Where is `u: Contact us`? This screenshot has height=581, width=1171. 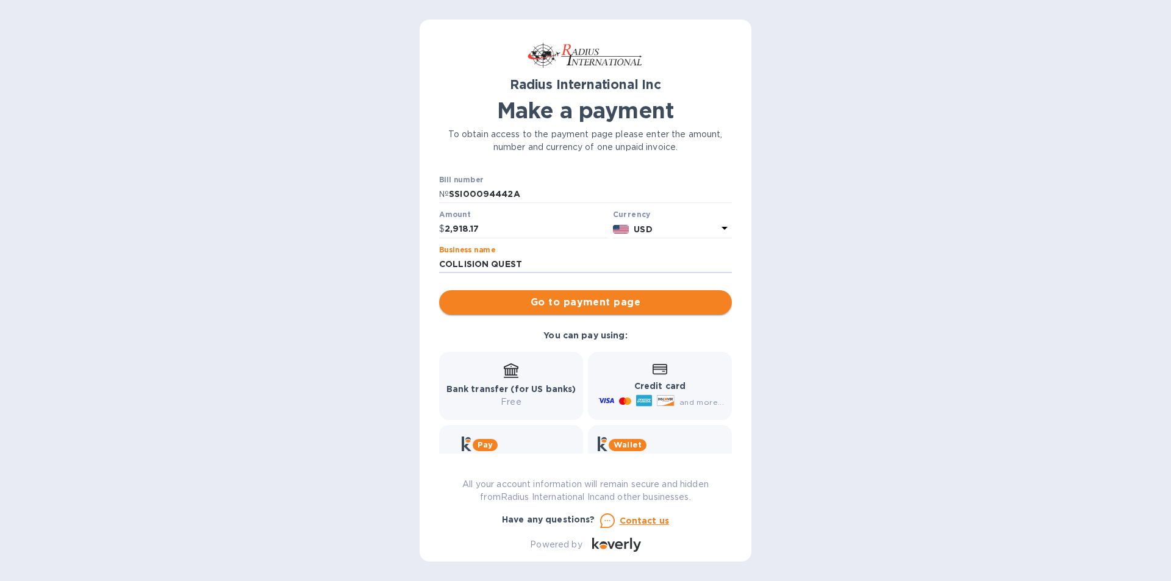
u: Contact us is located at coordinates (644, 521).